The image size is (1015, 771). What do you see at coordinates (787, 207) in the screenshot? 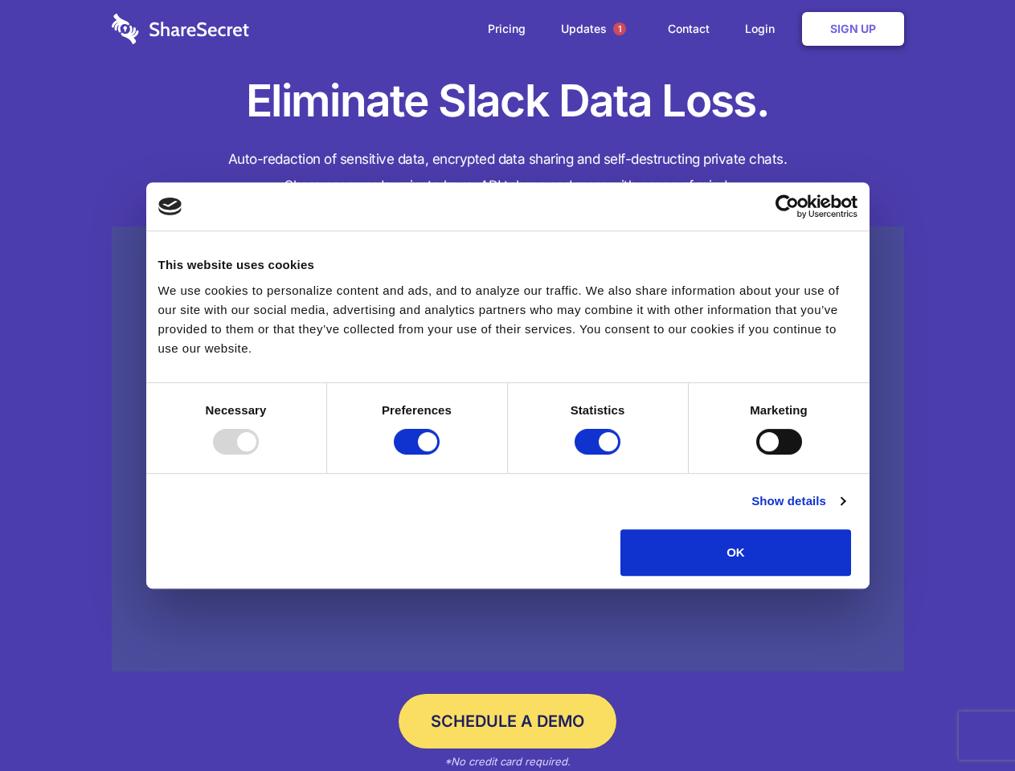
I see `a: Usercentrics Cookiebot - opens in a new window` at bounding box center [787, 207].